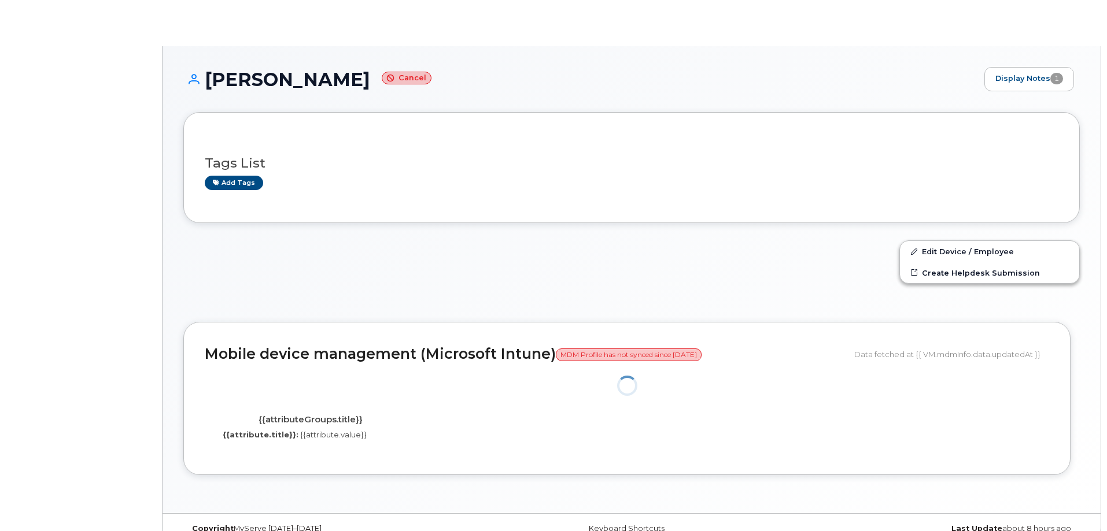  I want to click on h4: {{attributeGroups.title}}, so click(310, 420).